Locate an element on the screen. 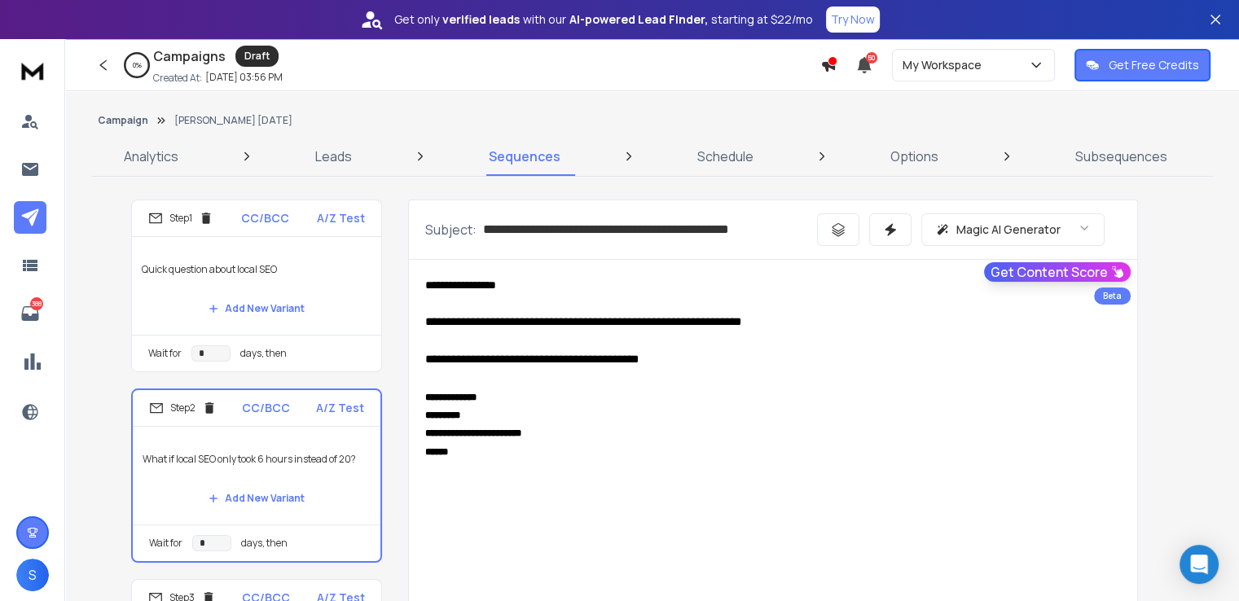 The image size is (1239, 601). strong: AI-powered Lead Finder, is located at coordinates (639, 20).